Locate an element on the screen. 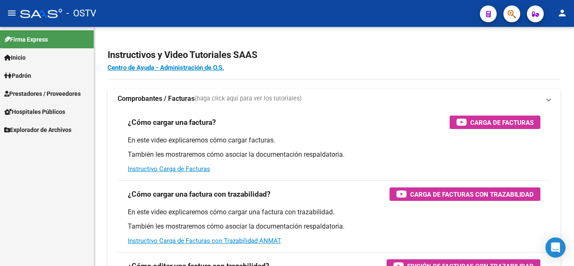  span: Prestadores / Proveedores is located at coordinates (42, 94).